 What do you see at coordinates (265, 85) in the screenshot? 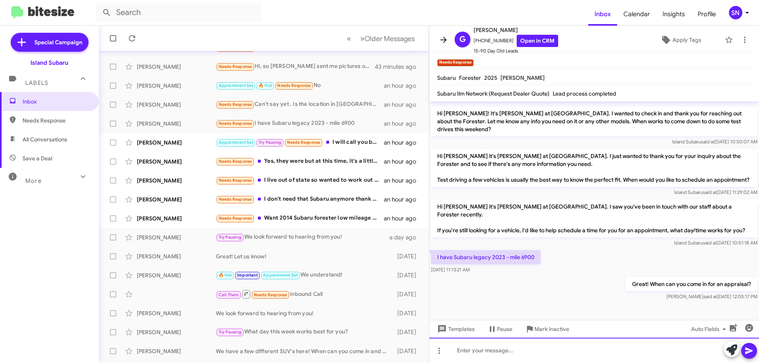
I see `span: 🔥 Hot` at bounding box center [265, 85].